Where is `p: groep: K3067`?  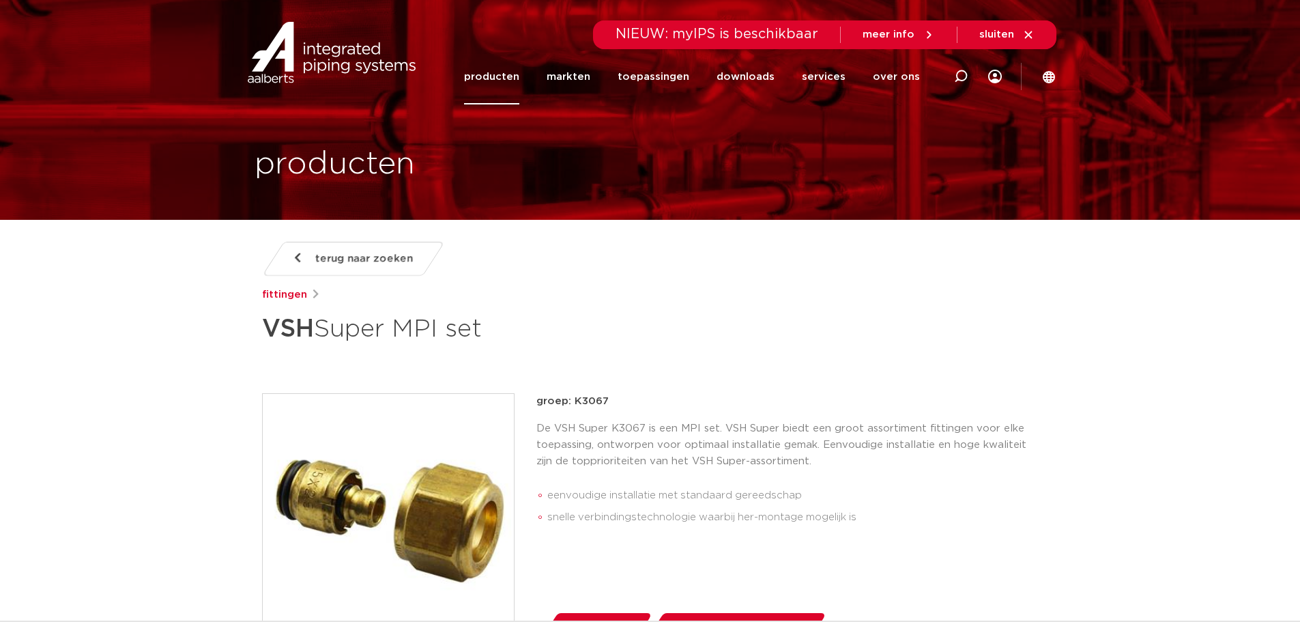
p: groep: K3067 is located at coordinates (787, 401).